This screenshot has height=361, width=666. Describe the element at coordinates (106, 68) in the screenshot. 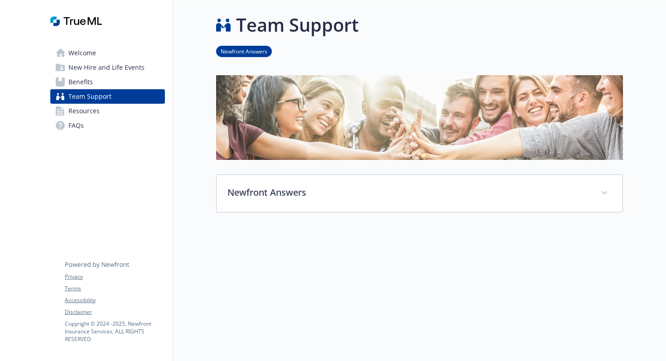

I see `span: New Hire and Life Events` at that location.